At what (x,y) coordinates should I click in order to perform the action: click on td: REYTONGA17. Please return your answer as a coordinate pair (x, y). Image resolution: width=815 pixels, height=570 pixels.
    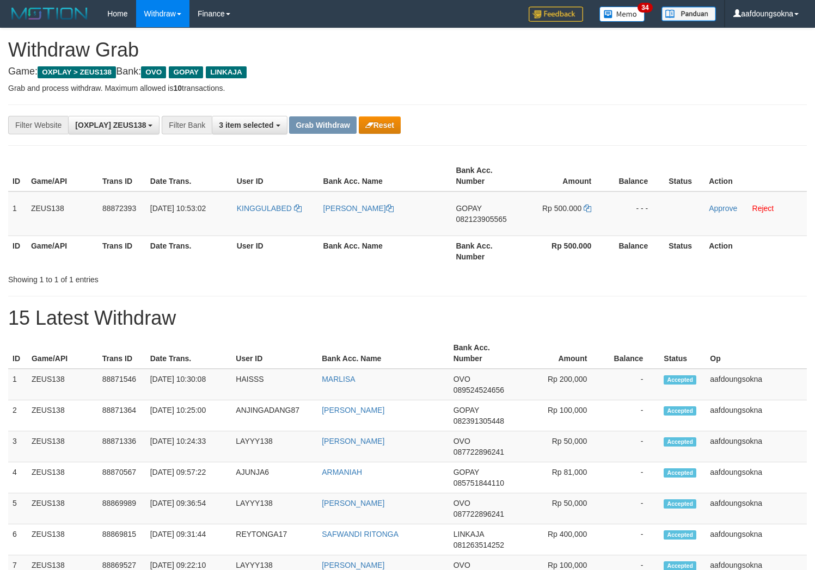
    Looking at the image, I should click on (274, 540).